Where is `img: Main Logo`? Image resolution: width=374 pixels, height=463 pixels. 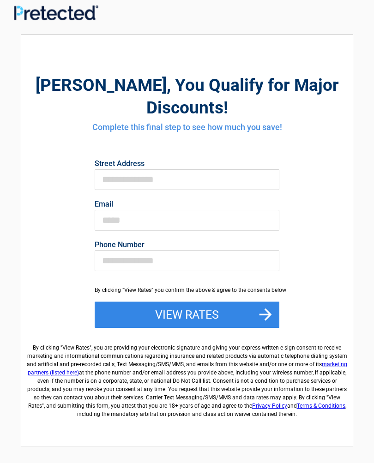 img: Main Logo is located at coordinates (56, 12).